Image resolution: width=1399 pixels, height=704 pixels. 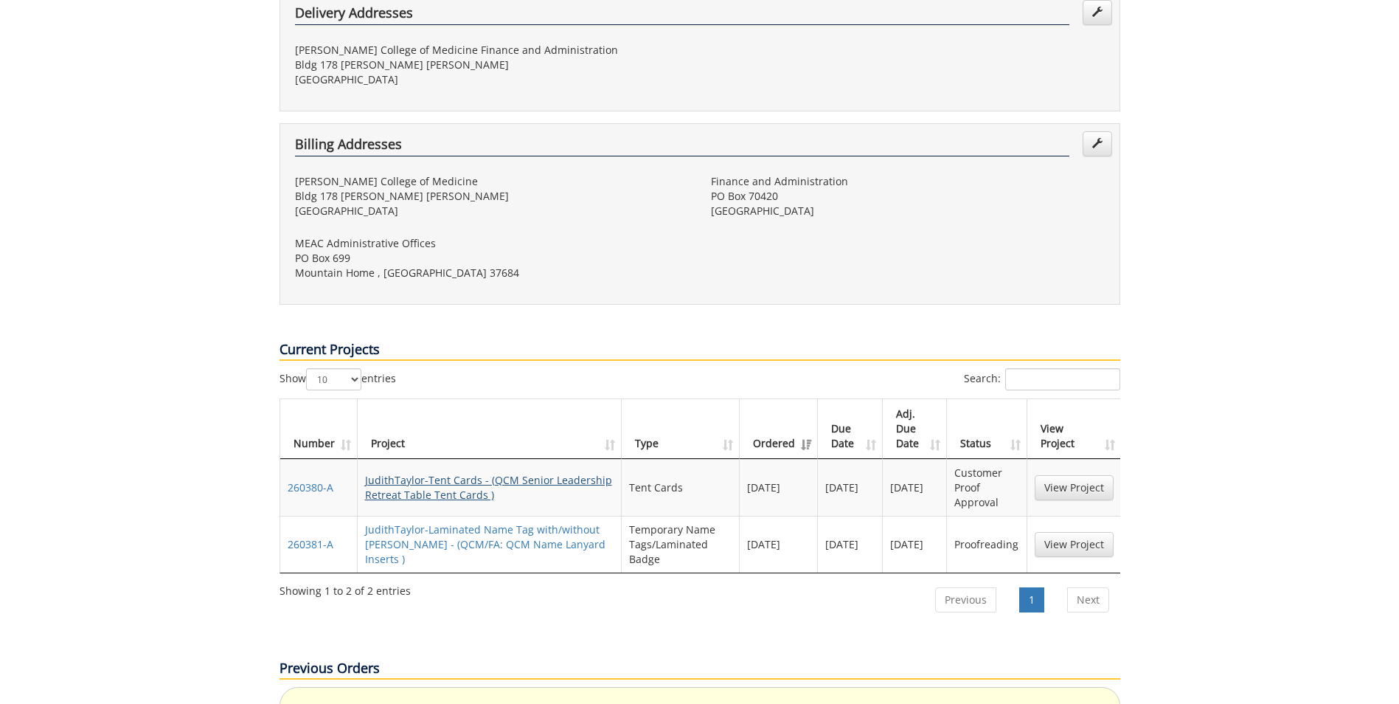 I want to click on select: Showentries, so click(x=333, y=379).